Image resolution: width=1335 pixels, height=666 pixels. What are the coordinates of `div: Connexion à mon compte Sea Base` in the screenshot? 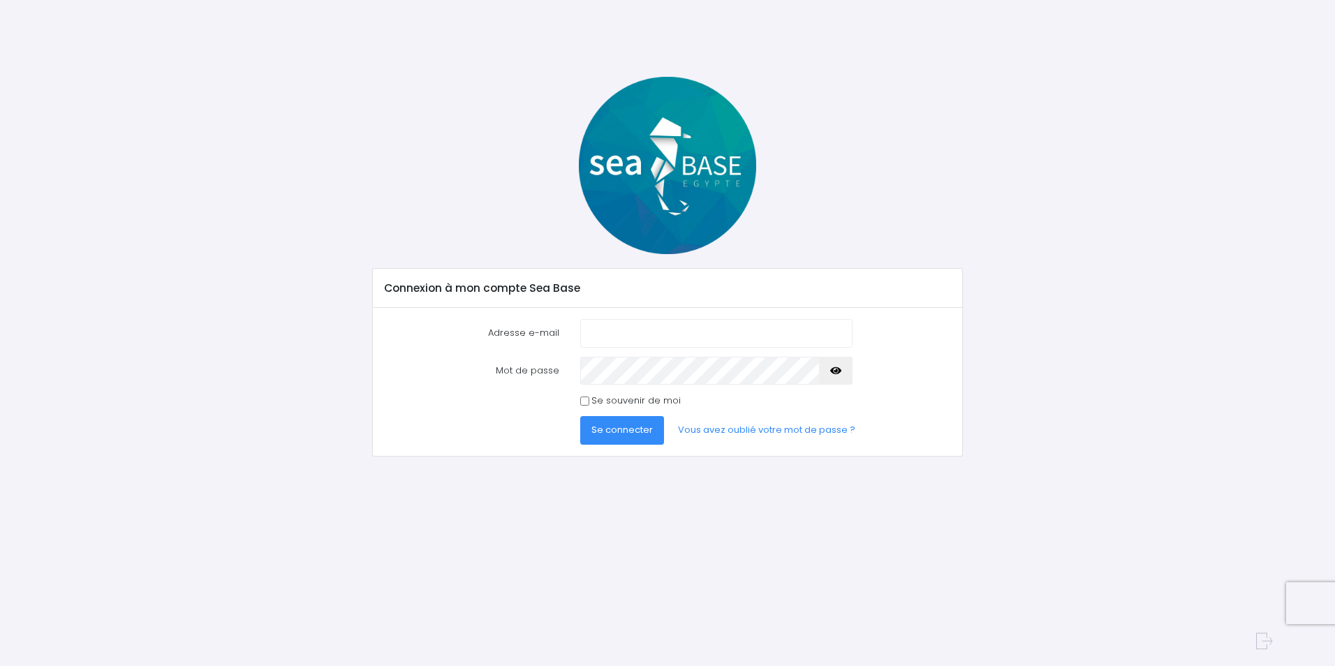 It's located at (667, 288).